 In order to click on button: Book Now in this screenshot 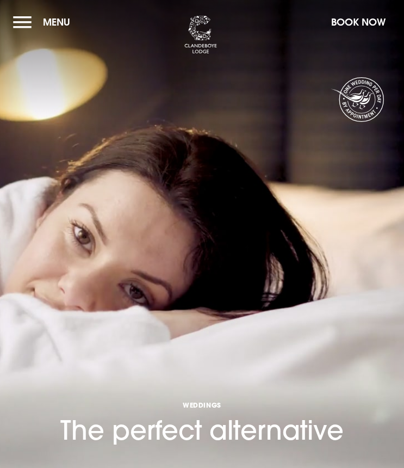, I will do `click(359, 22)`.